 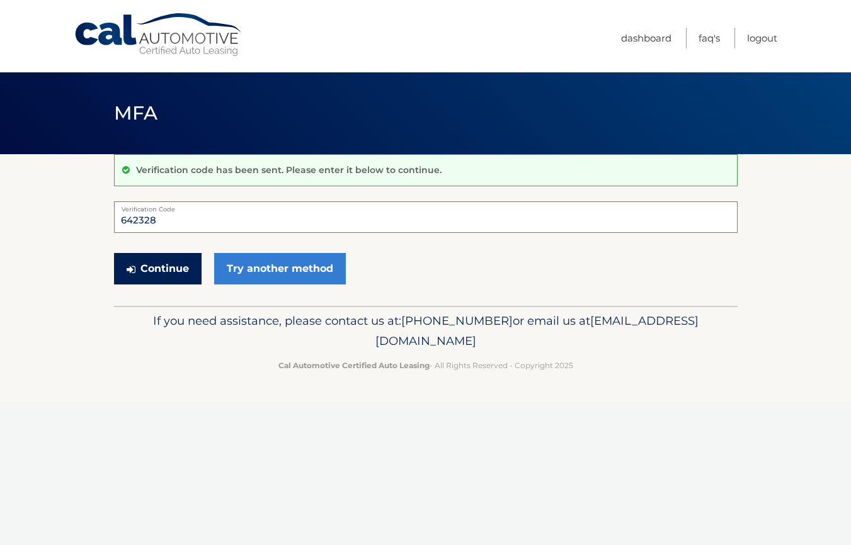 I want to click on a: Logout, so click(x=762, y=38).